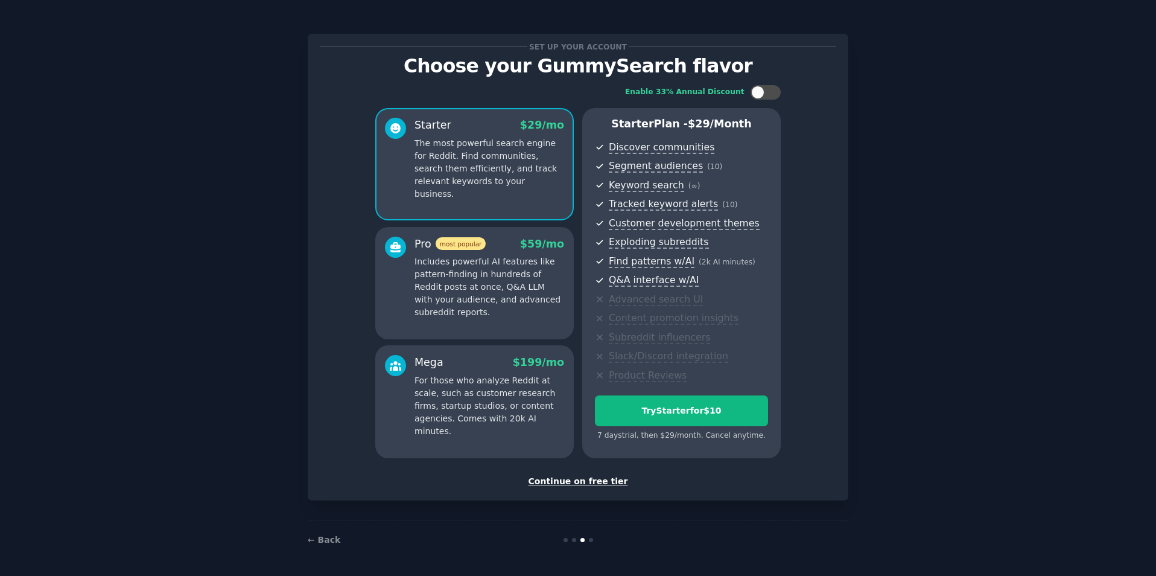 Image resolution: width=1156 pixels, height=576 pixels. What do you see at coordinates (542, 244) in the screenshot?
I see `span: $ 59 /mo` at bounding box center [542, 244].